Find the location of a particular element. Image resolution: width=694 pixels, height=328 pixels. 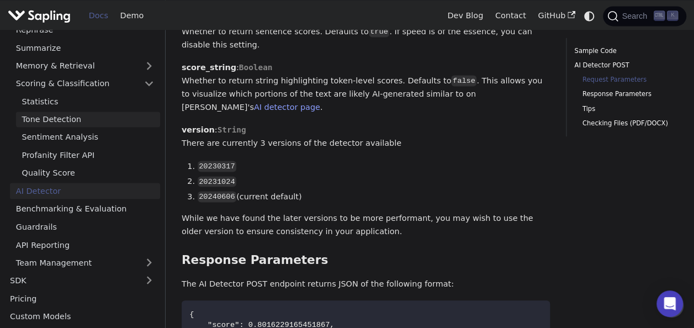

a: Demo is located at coordinates (132, 15).